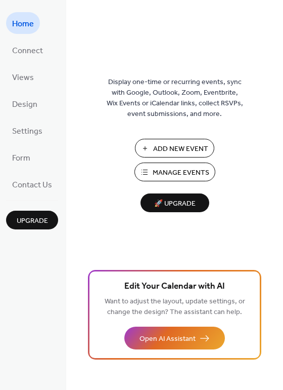 The width and height of the screenshot is (283, 390). Describe the element at coordinates (25, 103) in the screenshot. I see `a: Design` at that location.